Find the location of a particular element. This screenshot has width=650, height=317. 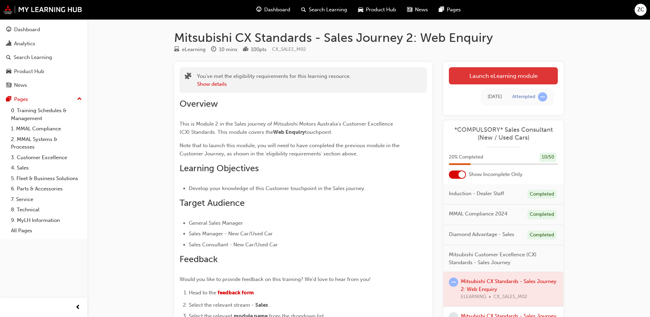

span: feedback form is located at coordinates (236, 292).